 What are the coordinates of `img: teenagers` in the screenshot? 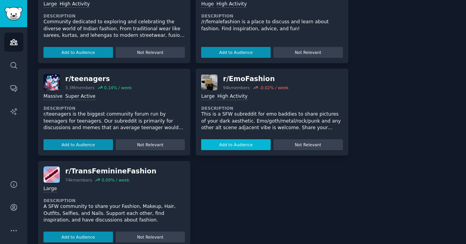 It's located at (52, 82).